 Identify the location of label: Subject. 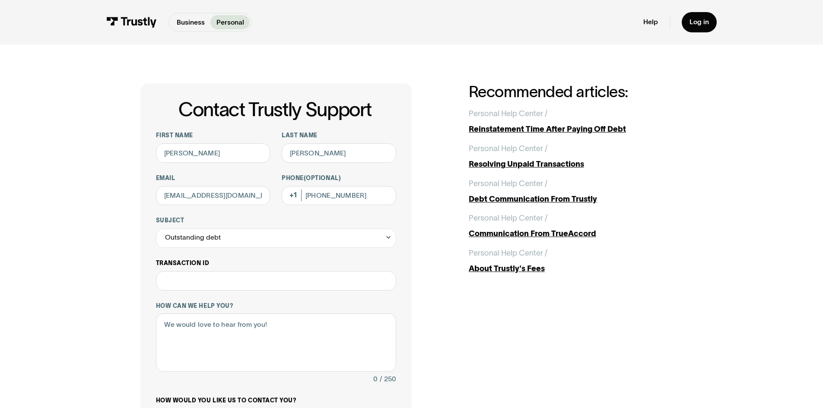
(276, 221).